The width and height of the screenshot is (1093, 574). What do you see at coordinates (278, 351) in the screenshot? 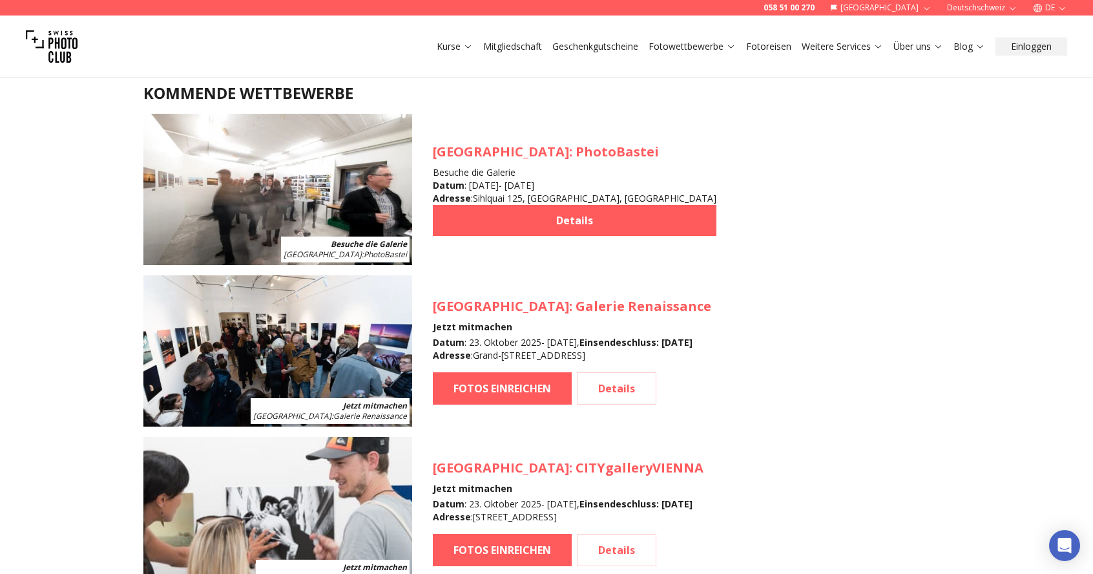
I see `img: SPC Photo Awards Geneva: October 2025` at bounding box center [278, 351].